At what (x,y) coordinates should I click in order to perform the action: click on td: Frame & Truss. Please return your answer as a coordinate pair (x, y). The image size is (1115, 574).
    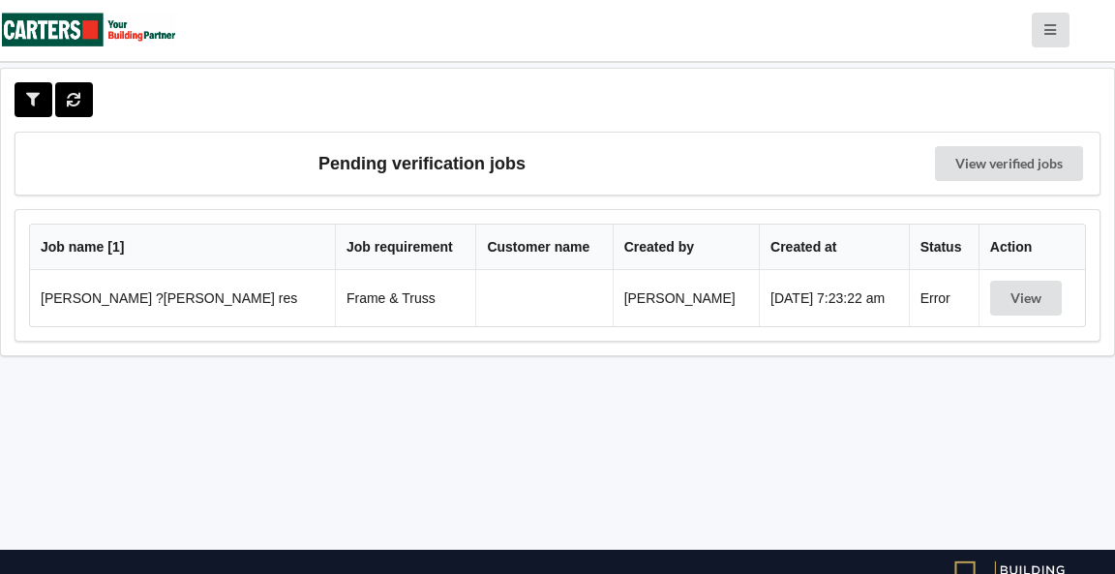
    Looking at the image, I should click on (405, 298).